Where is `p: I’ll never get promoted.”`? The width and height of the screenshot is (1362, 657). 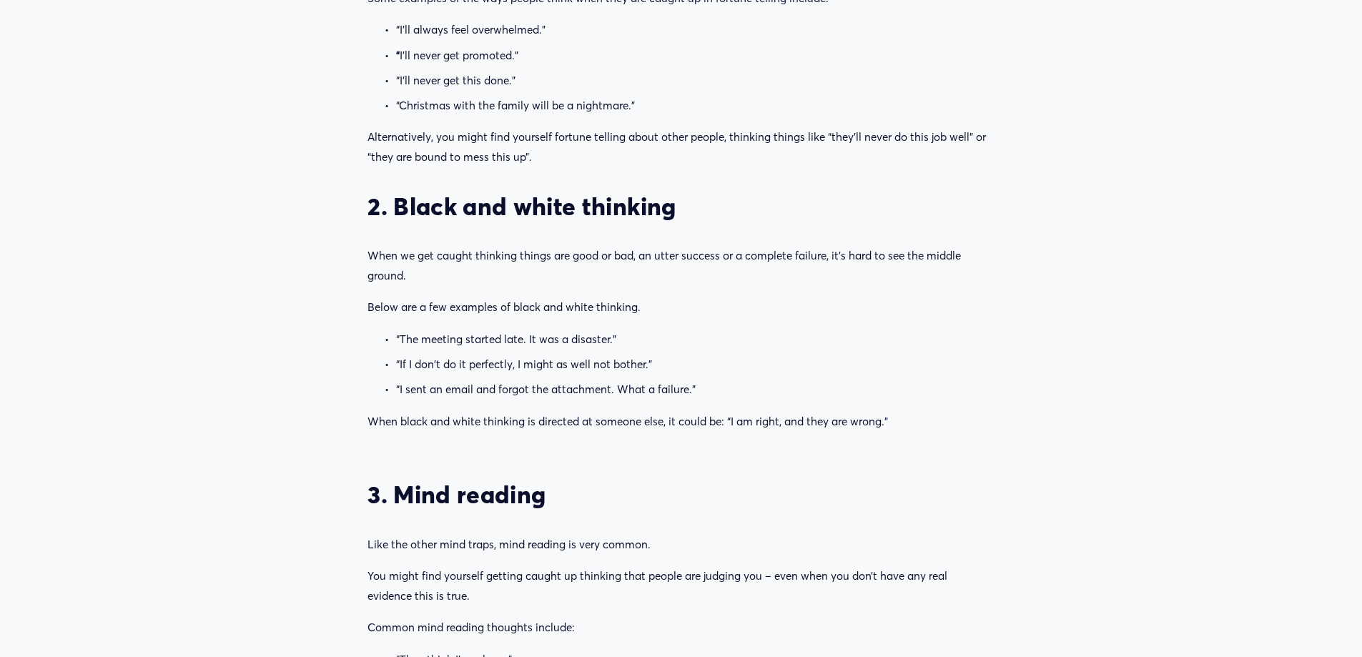 p: I’ll never get promoted.” is located at coordinates (695, 56).